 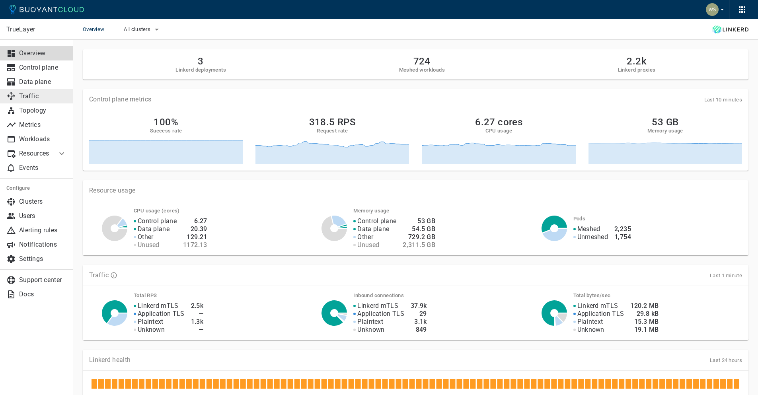 What do you see at coordinates (422, 70) in the screenshot?
I see `h5: Meshed workloads` at bounding box center [422, 70].